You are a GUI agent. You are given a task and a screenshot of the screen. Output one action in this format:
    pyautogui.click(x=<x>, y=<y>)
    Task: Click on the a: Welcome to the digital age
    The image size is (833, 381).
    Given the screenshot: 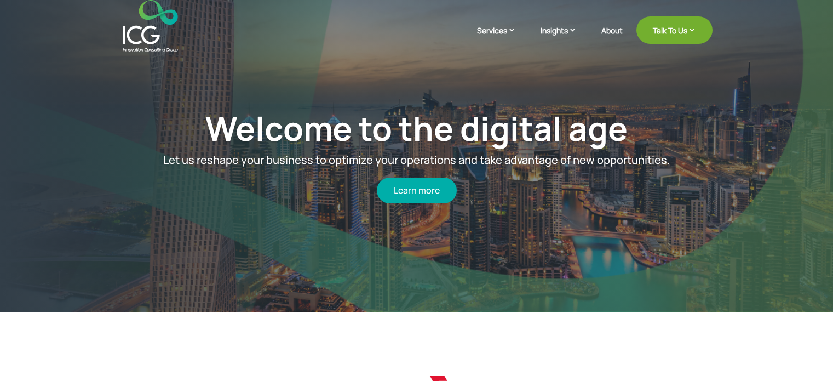 What is the action you would take?
    pyautogui.click(x=416, y=128)
    